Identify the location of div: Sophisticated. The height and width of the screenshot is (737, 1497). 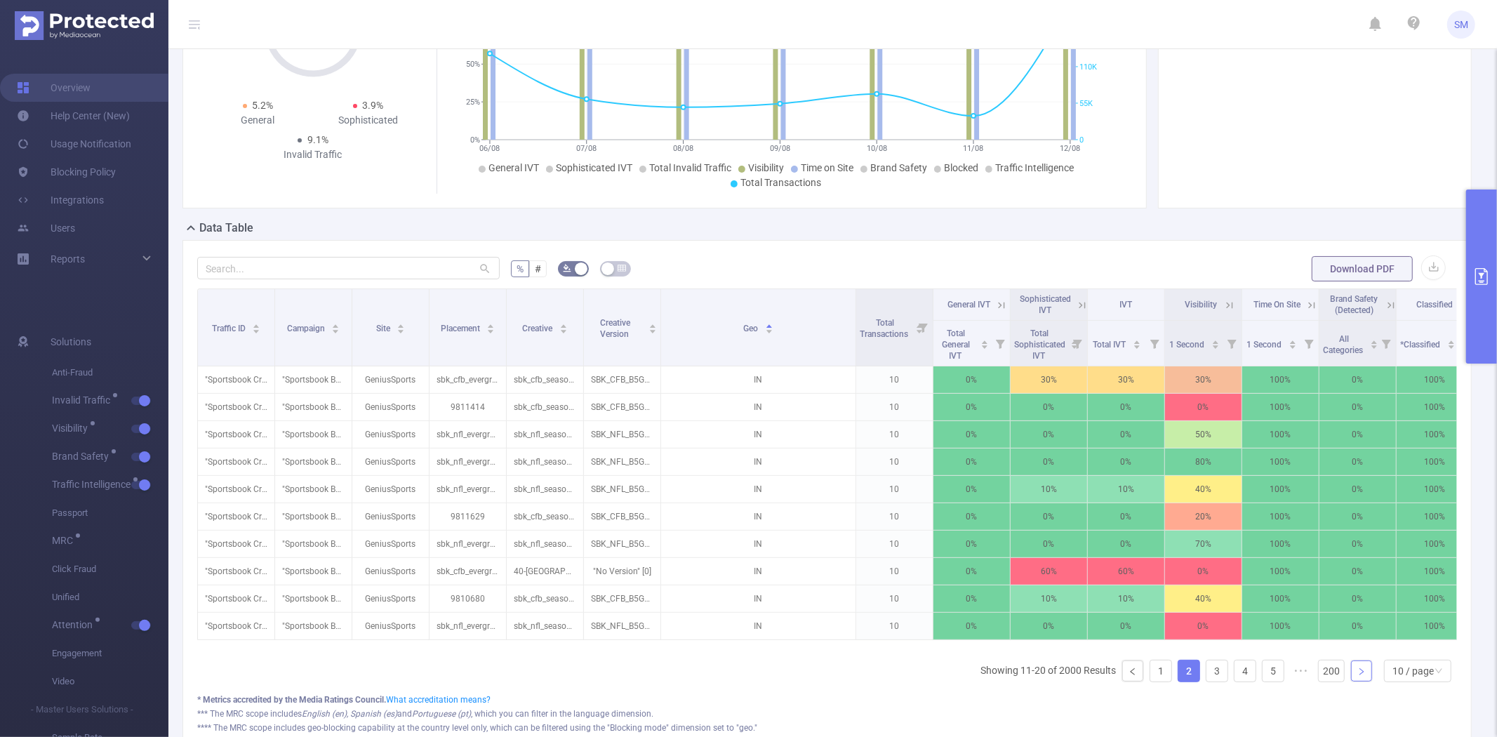
(368, 120).